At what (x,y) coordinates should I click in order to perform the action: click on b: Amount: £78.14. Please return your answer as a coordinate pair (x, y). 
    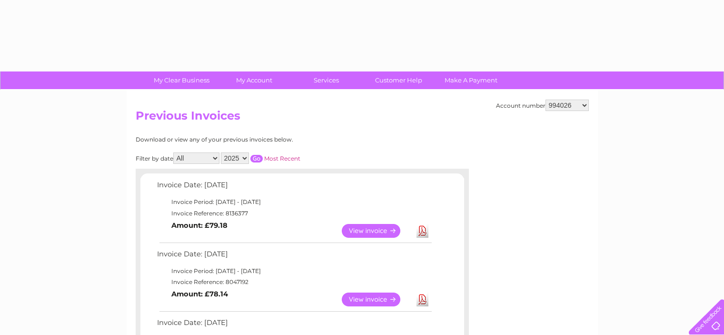
    Looking at the image, I should click on (199, 294).